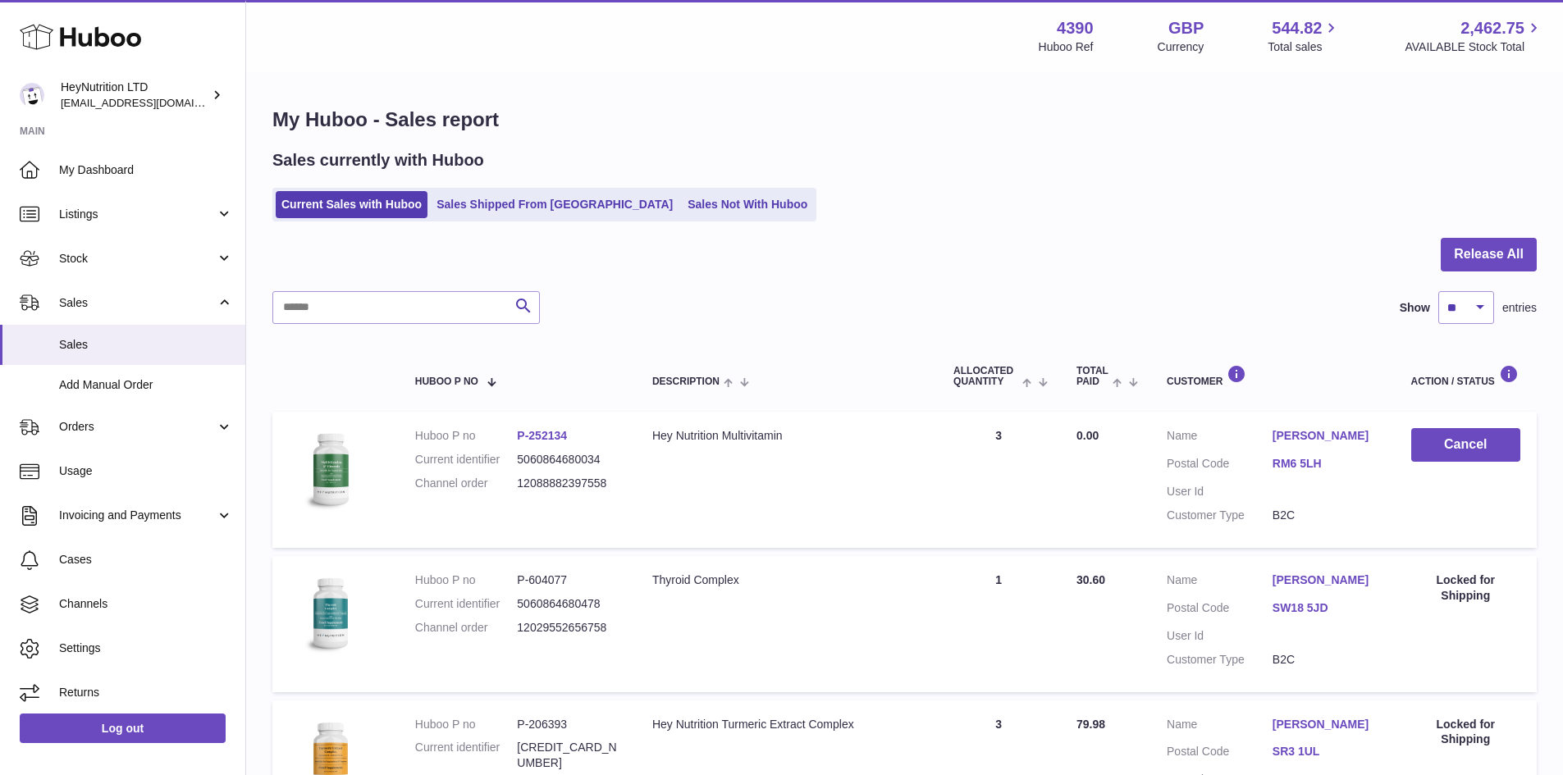 The image size is (1563, 775). I want to click on div: Customer, so click(1273, 376).